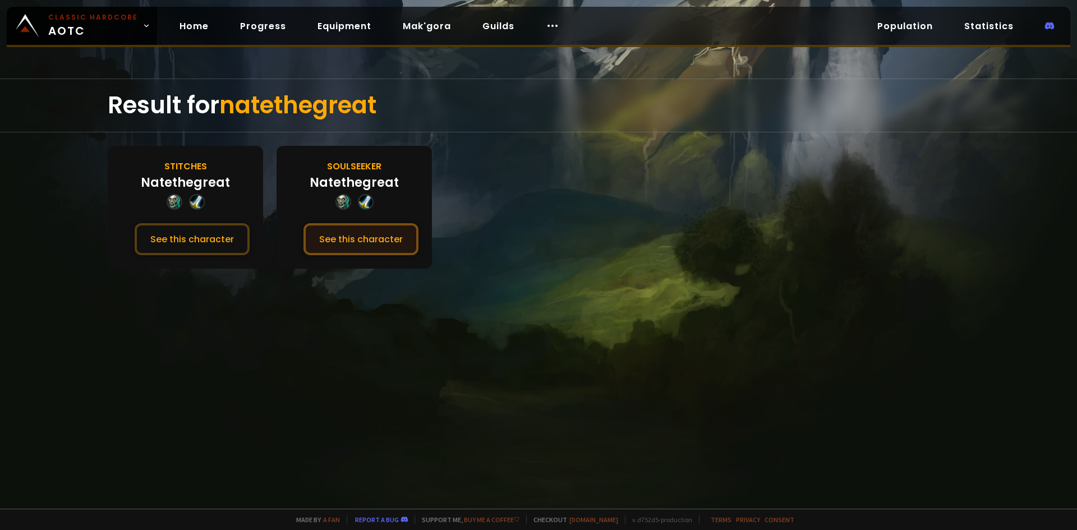 The width and height of the screenshot is (1077, 530). Describe the element at coordinates (82, 26) in the screenshot. I see `a: Classic HardcoreAOTC` at that location.